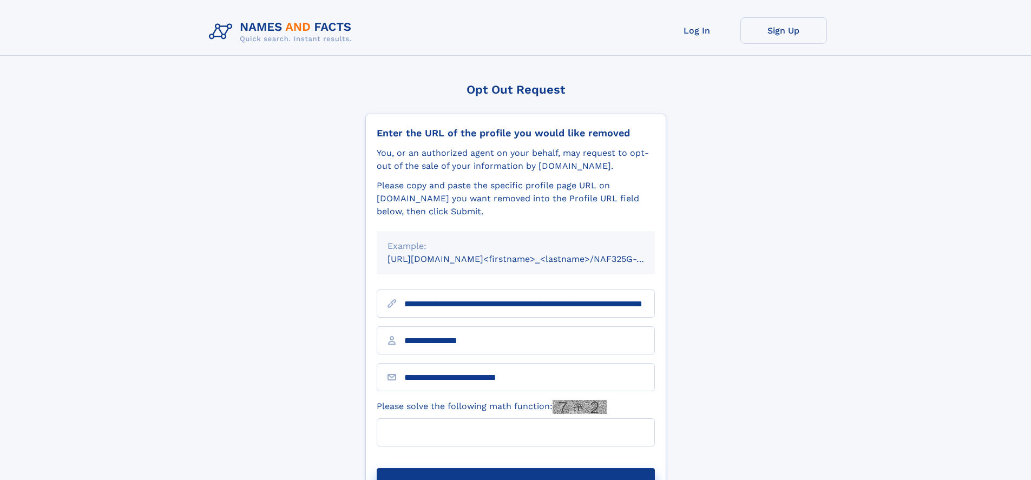 This screenshot has height=480, width=1031. Describe the element at coordinates (282, 32) in the screenshot. I see `img: Logo Names and Facts` at that location.